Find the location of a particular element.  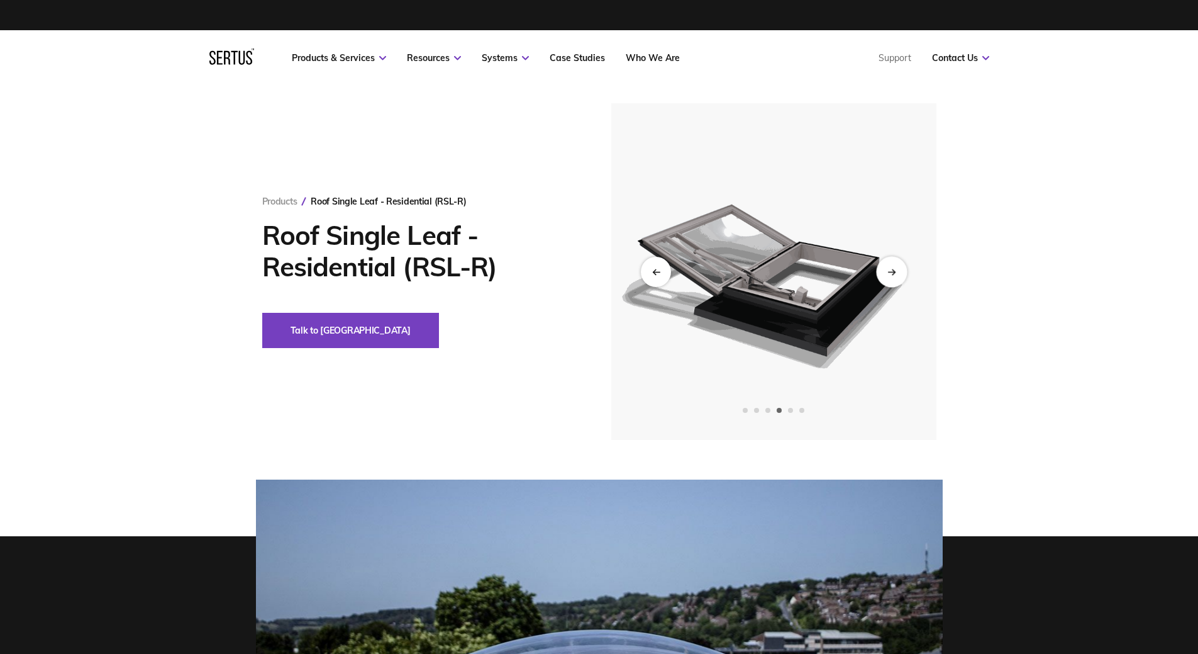

div: Previous slide is located at coordinates (656, 272).